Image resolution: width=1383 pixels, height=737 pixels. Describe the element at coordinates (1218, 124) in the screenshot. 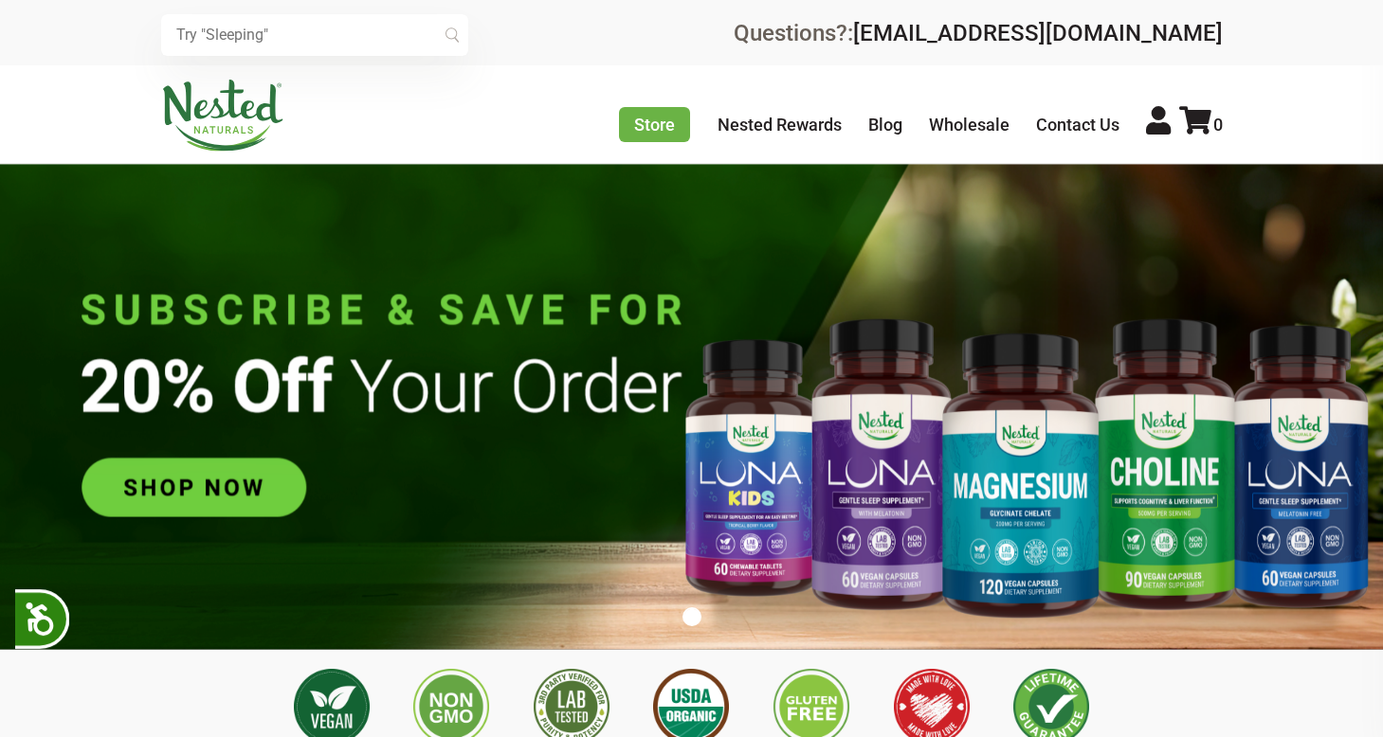

I see `span: 0` at that location.